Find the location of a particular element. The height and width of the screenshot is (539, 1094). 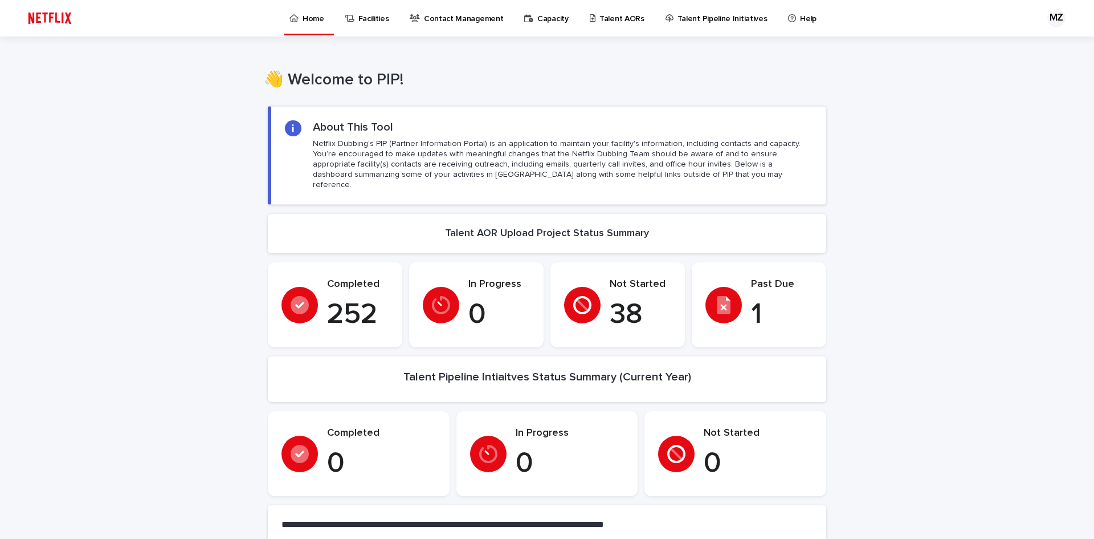

p: Netflix Dubbing's PIP (Partner Information Portal) is an application to maintain your facility's ... is located at coordinates (563, 164).